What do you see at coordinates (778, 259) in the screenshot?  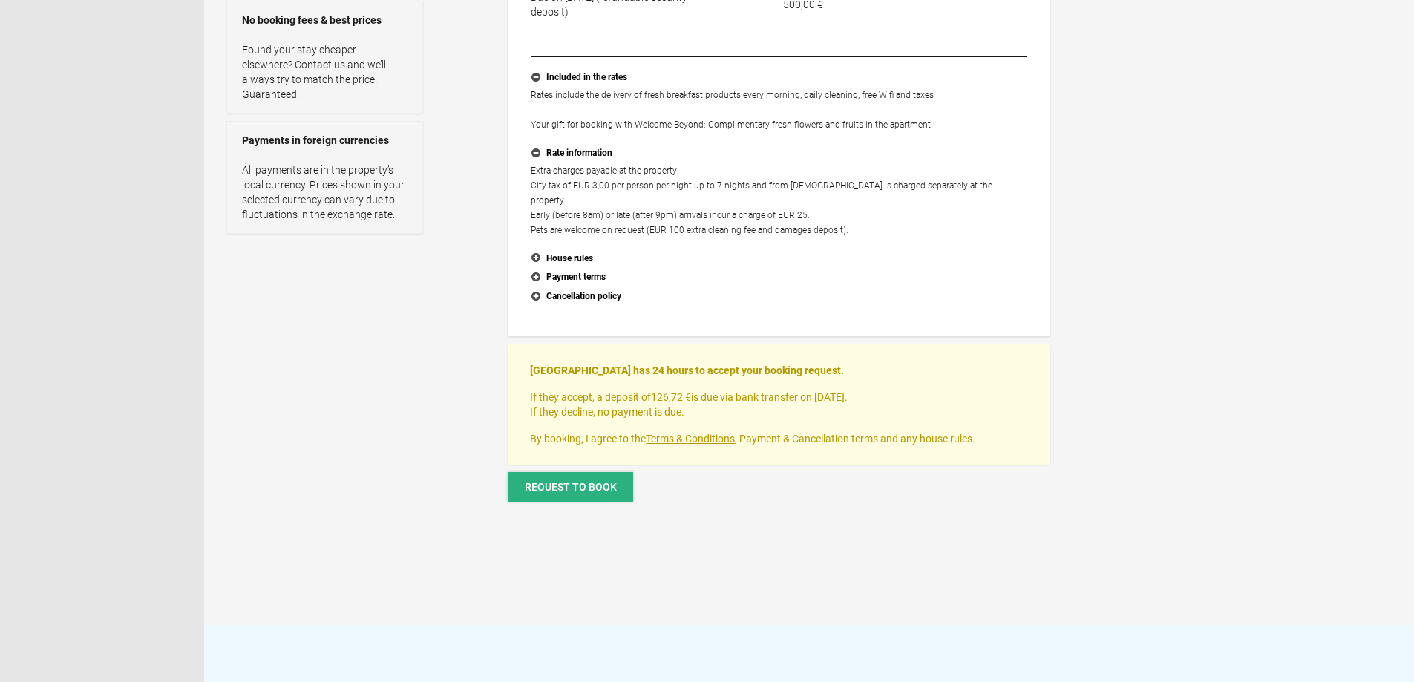 I see `button: House rules` at bounding box center [778, 259].